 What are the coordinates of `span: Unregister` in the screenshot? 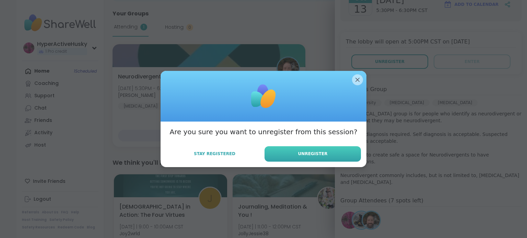 It's located at (313, 154).